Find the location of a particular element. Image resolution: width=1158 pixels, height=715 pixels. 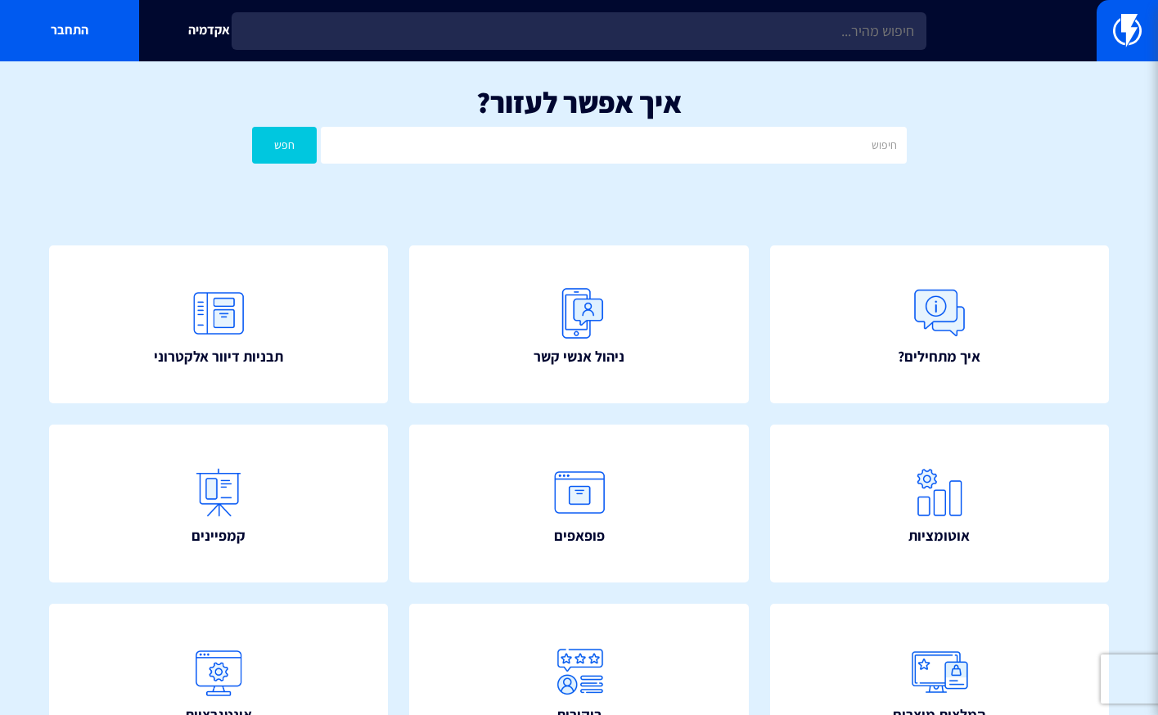

a: קמפיינים is located at coordinates (219, 503).